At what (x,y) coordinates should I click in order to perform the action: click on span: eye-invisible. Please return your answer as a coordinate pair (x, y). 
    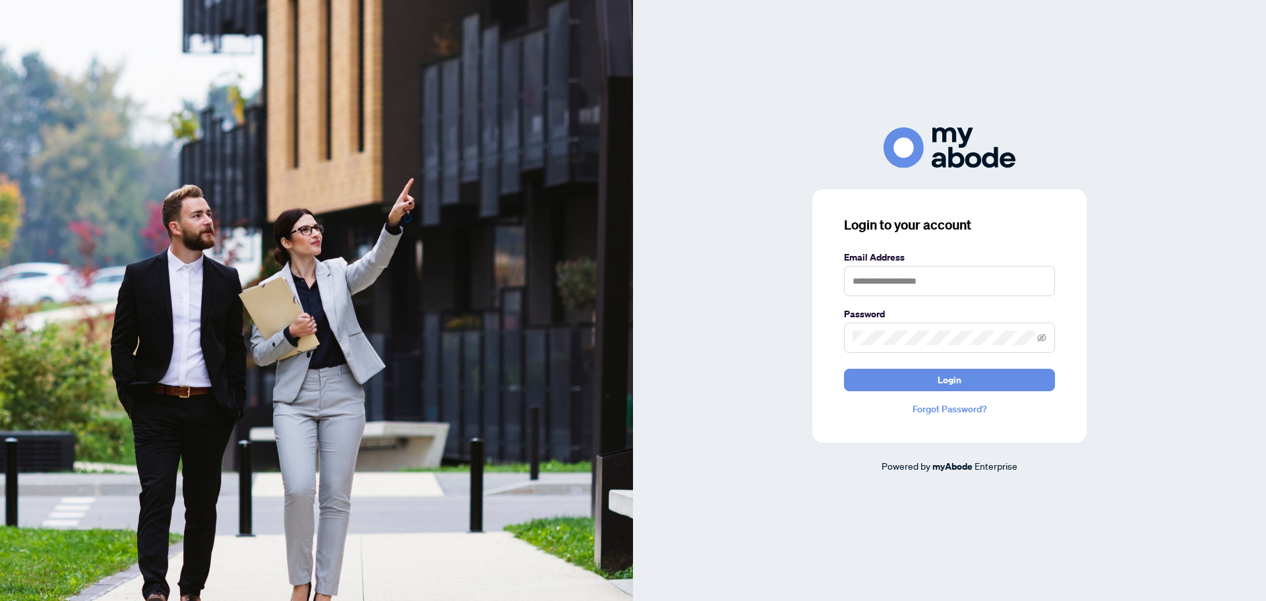
    Looking at the image, I should click on (1042, 338).